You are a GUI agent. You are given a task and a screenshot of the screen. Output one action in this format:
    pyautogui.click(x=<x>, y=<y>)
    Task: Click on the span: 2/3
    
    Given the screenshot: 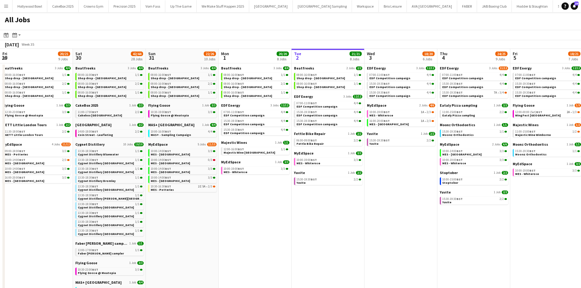 What is the action you would take?
    pyautogui.click(x=429, y=112)
    